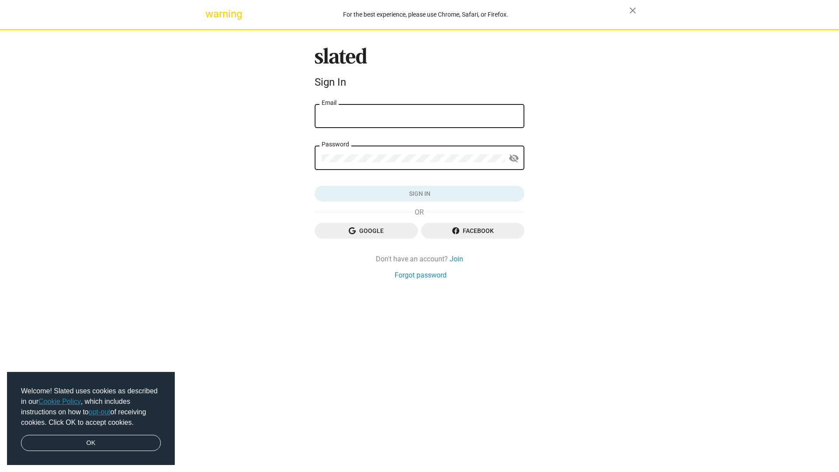  Describe the element at coordinates (473, 231) in the screenshot. I see `span: Facebook` at that location.